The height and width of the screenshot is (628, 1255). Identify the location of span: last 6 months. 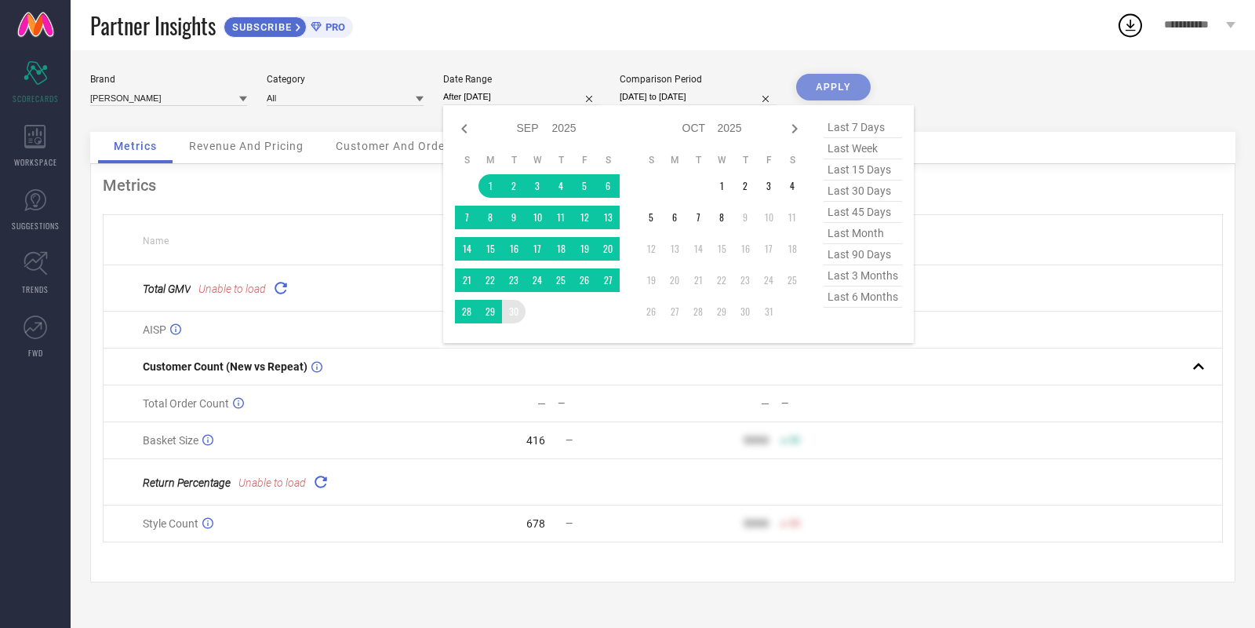
(863, 297).